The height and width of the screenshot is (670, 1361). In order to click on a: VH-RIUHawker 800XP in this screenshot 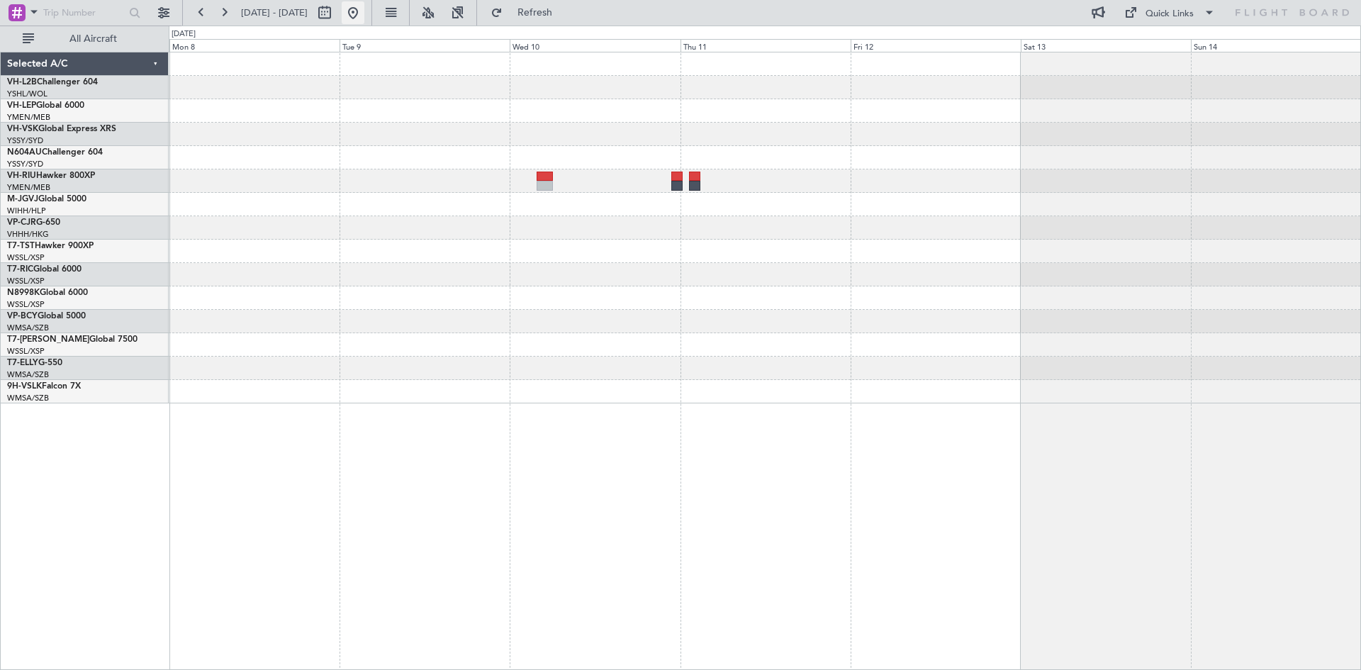, I will do `click(51, 176)`.